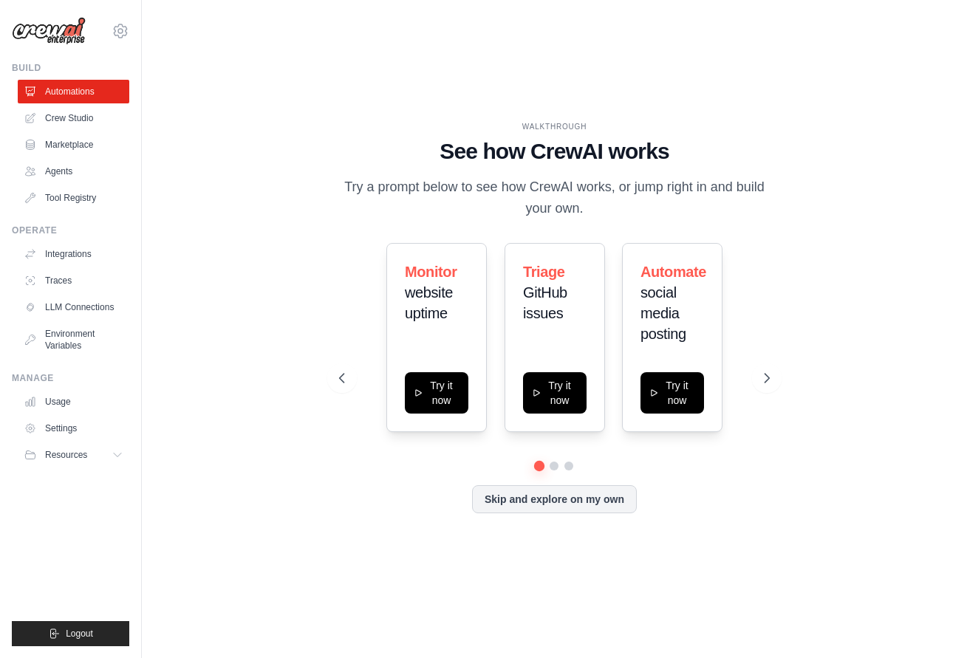 Image resolution: width=967 pixels, height=658 pixels. What do you see at coordinates (73, 145) in the screenshot?
I see `a: Marketplace` at bounding box center [73, 145].